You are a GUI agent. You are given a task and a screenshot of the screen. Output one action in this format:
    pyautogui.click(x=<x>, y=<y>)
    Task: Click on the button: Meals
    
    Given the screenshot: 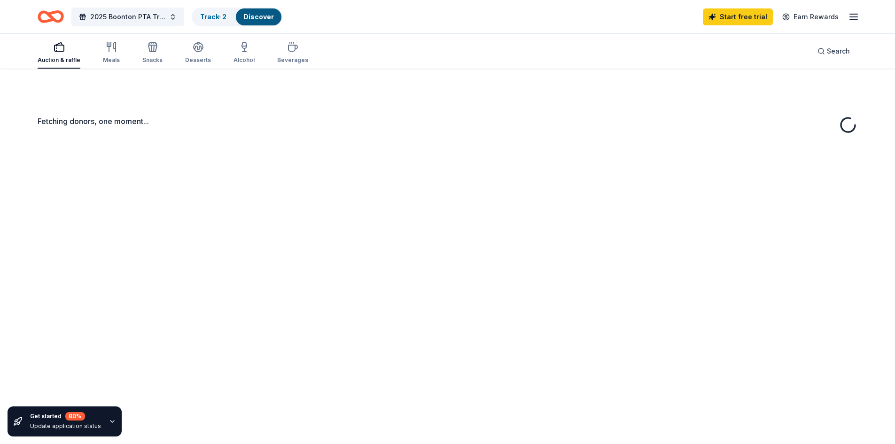 What is the action you would take?
    pyautogui.click(x=111, y=53)
    